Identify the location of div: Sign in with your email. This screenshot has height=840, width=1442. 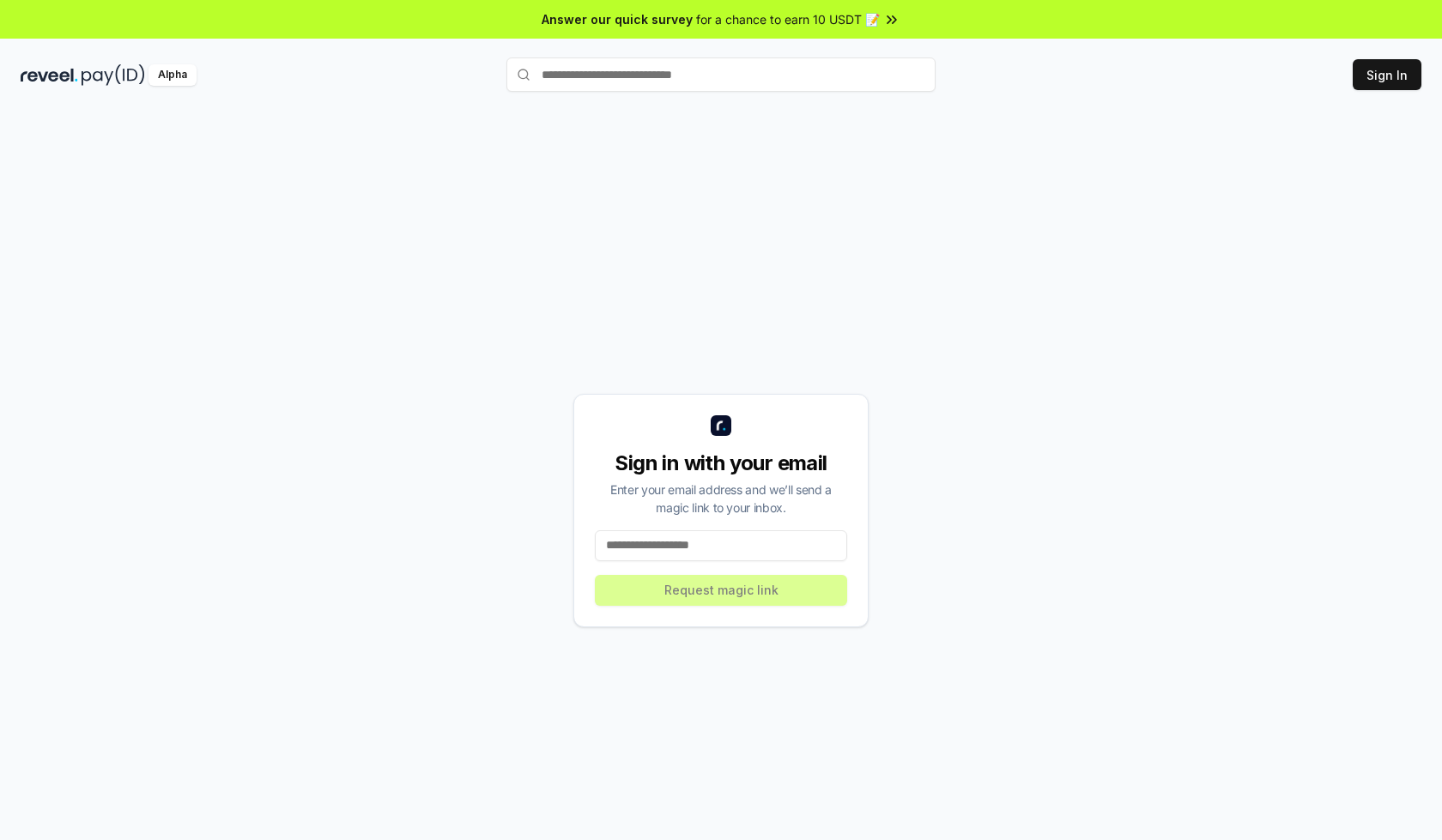
(721, 463).